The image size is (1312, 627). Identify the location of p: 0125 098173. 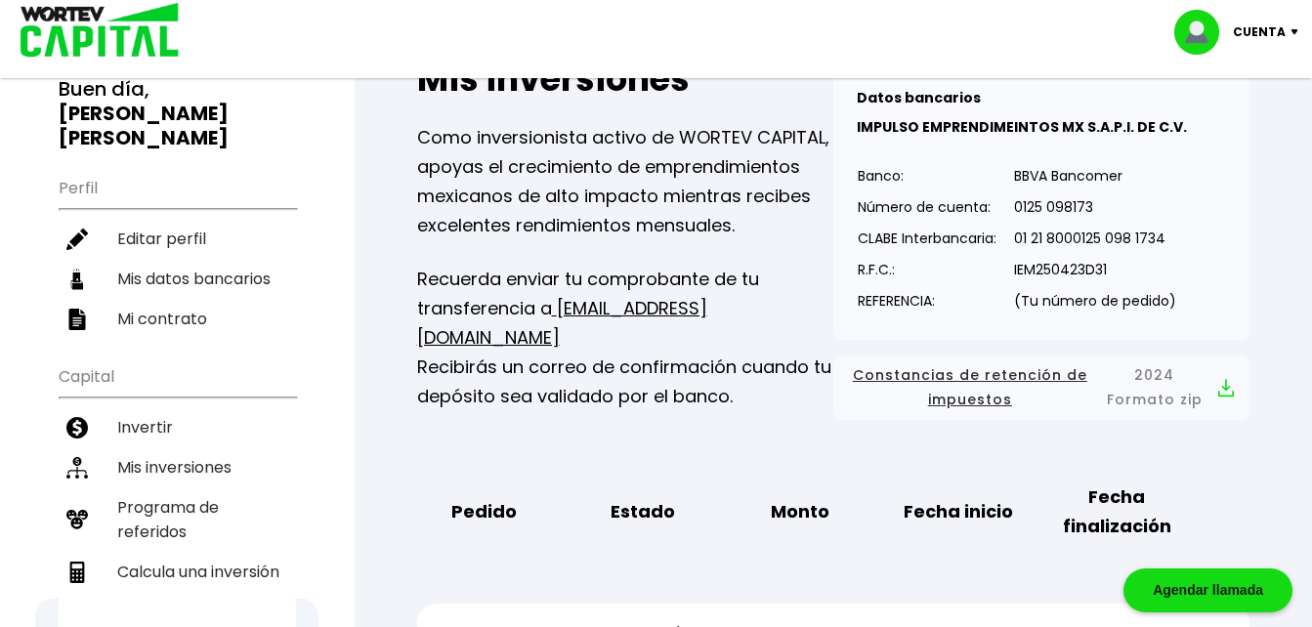
(1095, 207).